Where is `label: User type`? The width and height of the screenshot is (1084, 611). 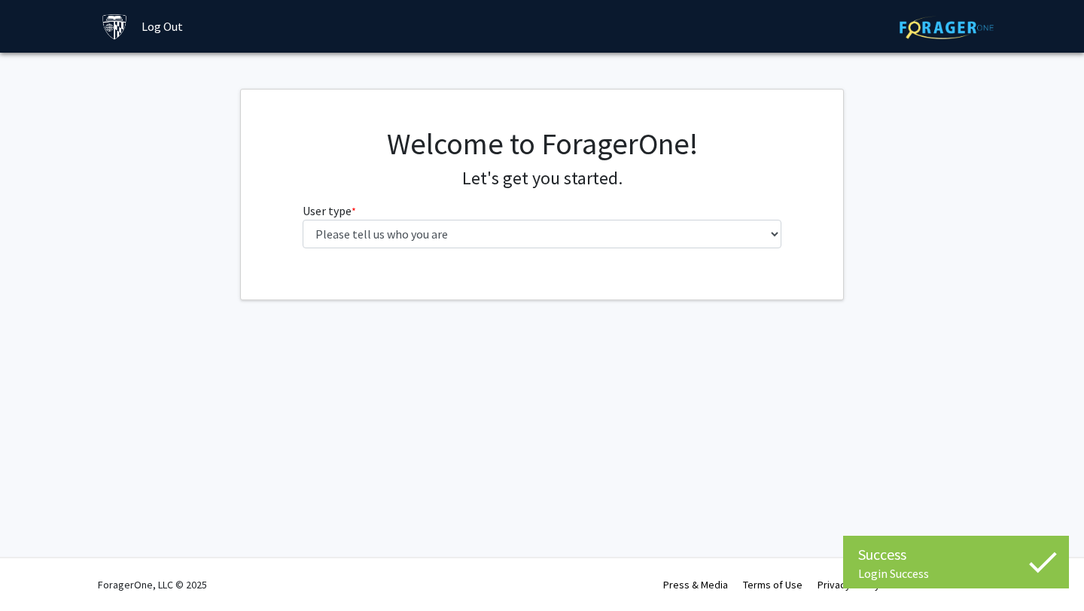 label: User type is located at coordinates (329, 211).